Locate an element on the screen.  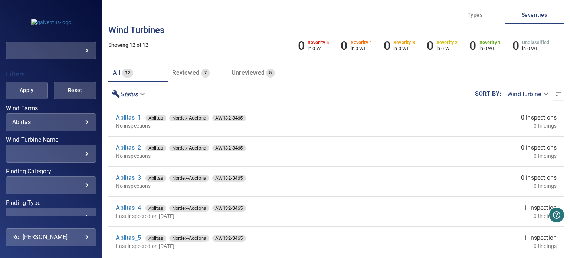
li: Severity 2 is located at coordinates (442, 46).